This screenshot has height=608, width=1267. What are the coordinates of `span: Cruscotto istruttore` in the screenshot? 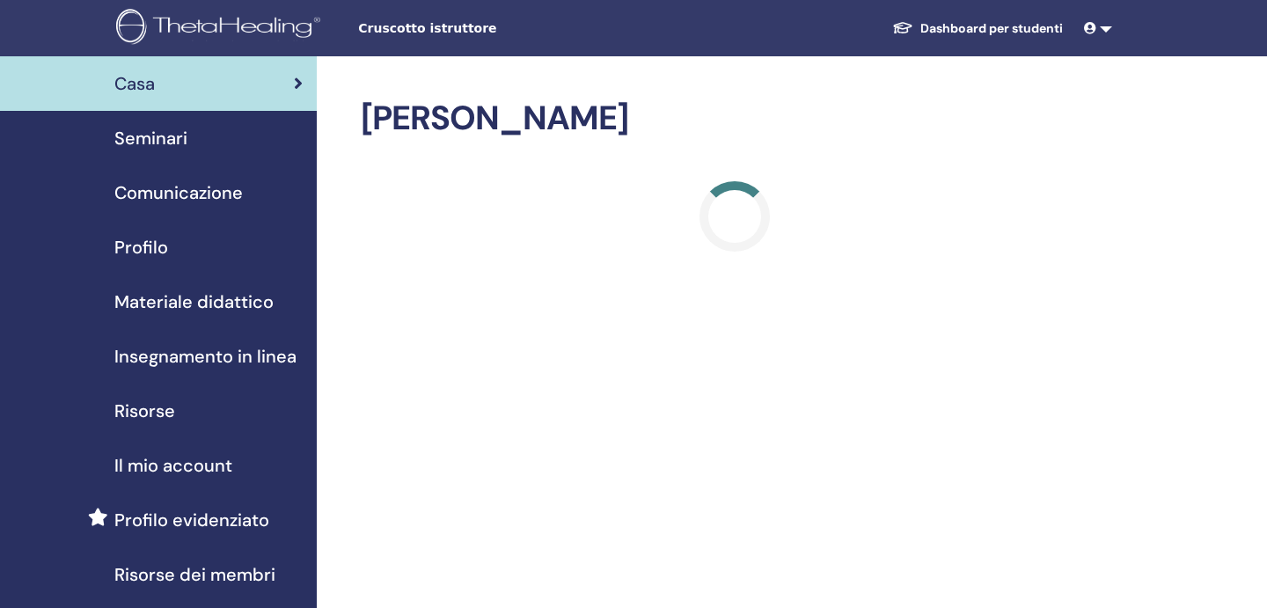 It's located at (490, 28).